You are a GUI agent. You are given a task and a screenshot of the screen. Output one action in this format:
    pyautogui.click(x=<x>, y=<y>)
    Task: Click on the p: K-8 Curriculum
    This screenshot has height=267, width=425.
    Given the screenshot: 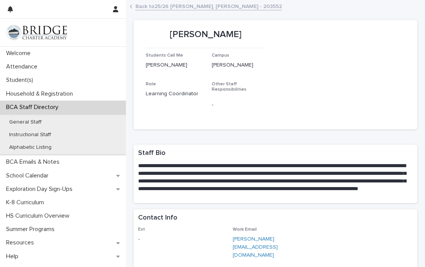 What is the action you would take?
    pyautogui.click(x=26, y=202)
    